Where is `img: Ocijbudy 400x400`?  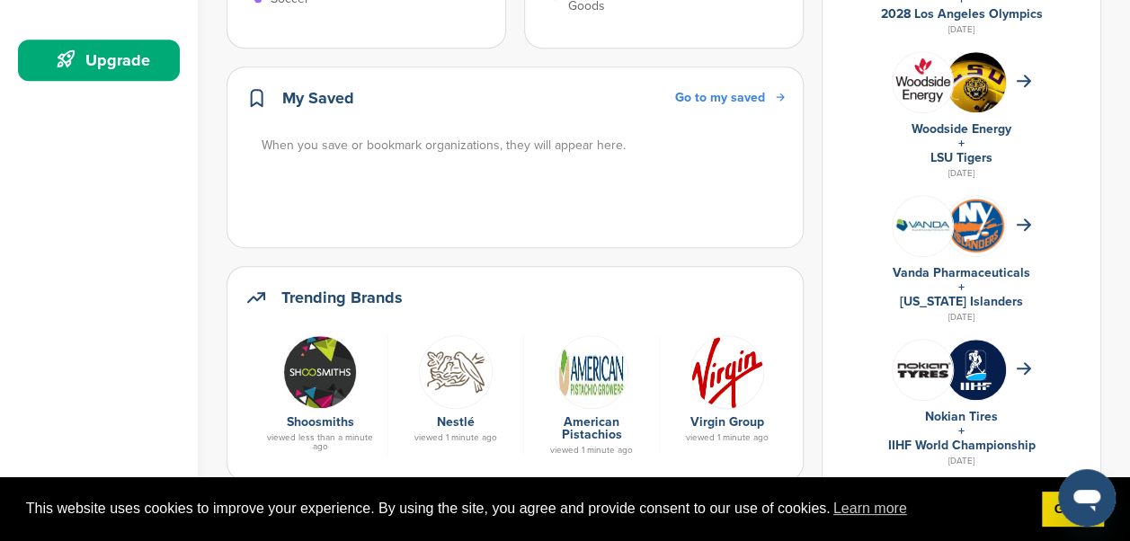 img: Ocijbudy 400x400 is located at coordinates (923, 82).